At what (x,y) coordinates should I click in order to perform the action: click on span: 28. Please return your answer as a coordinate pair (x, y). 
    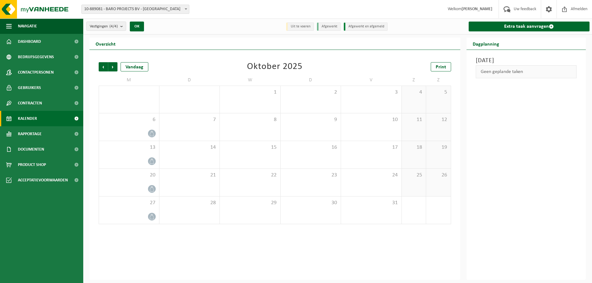
    Looking at the image, I should click on (190, 203).